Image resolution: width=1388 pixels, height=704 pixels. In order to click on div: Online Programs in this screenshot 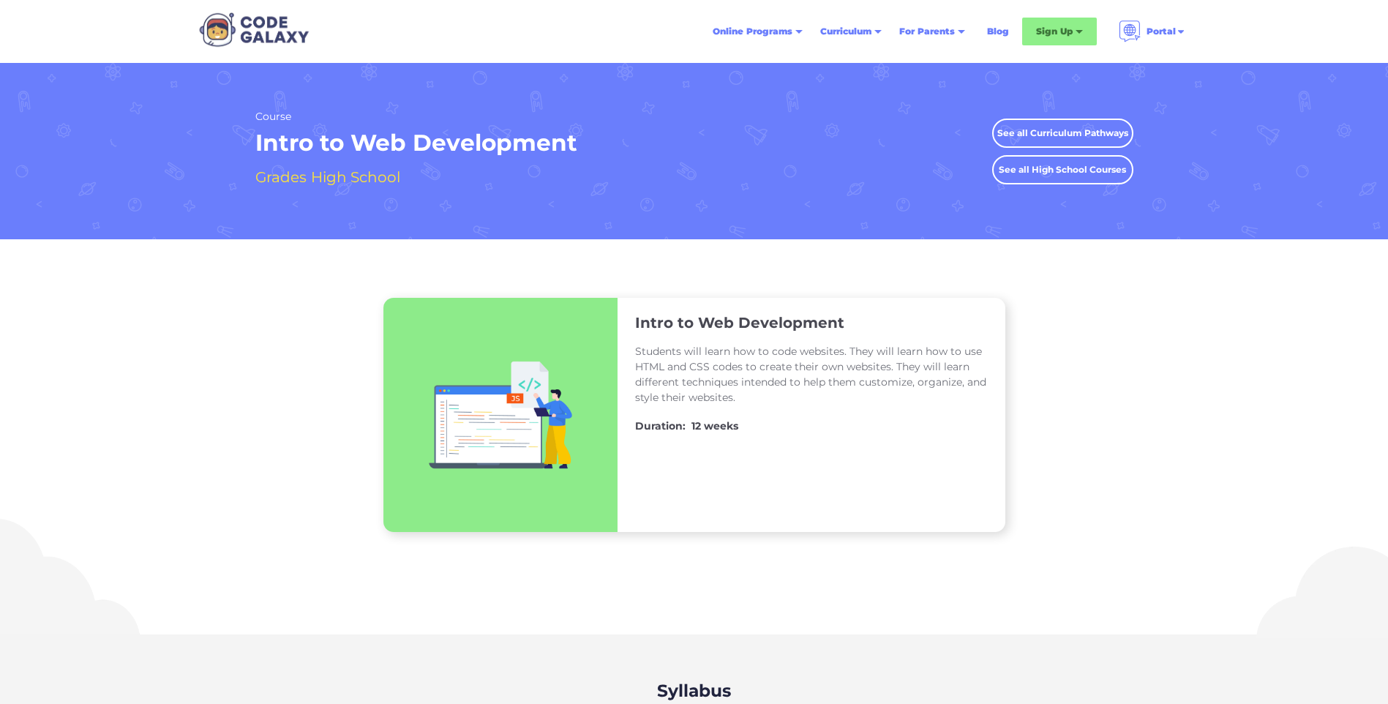, I will do `click(752, 31)`.